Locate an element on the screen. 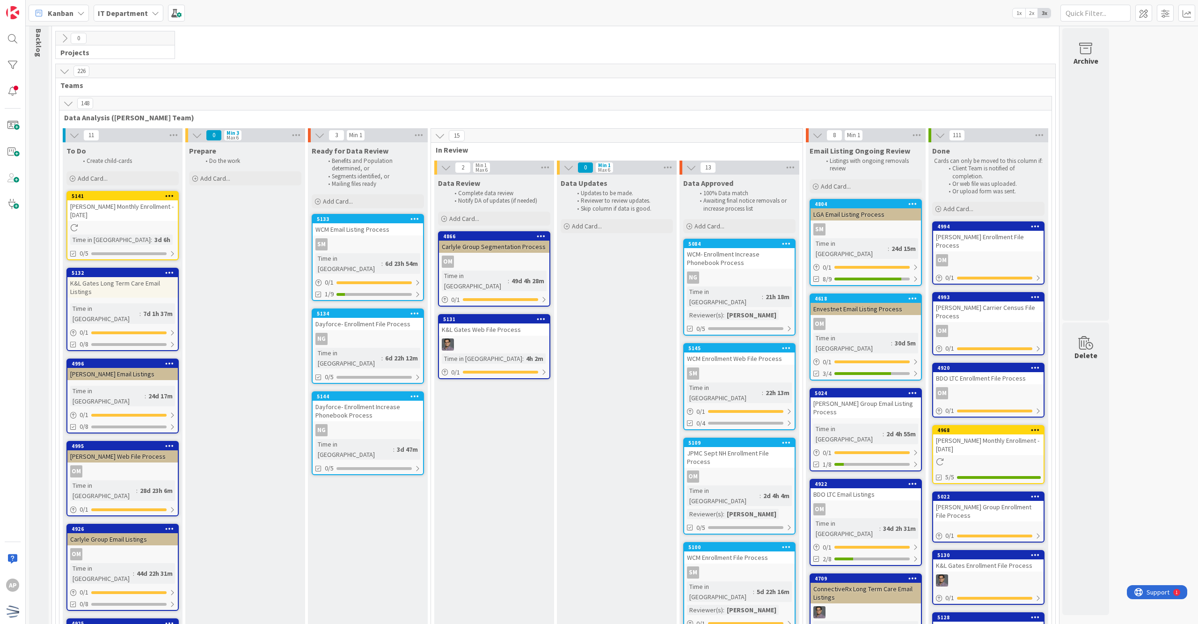 The width and height of the screenshot is (1198, 624). span: Kanban is located at coordinates (60, 13).